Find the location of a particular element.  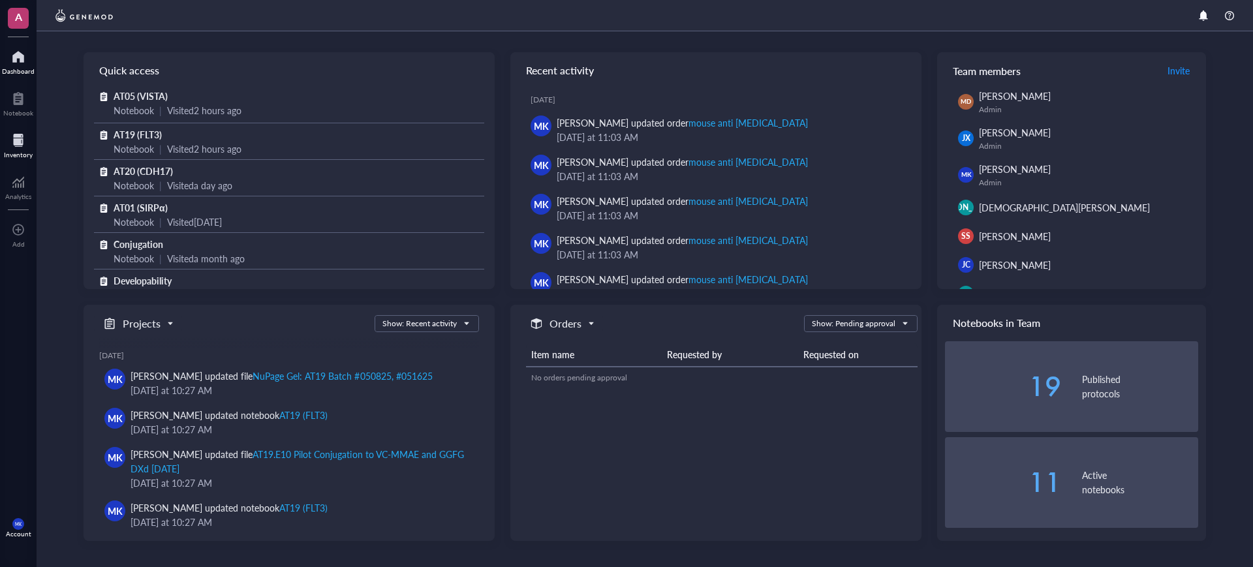

span: Invite is located at coordinates (1179, 70).